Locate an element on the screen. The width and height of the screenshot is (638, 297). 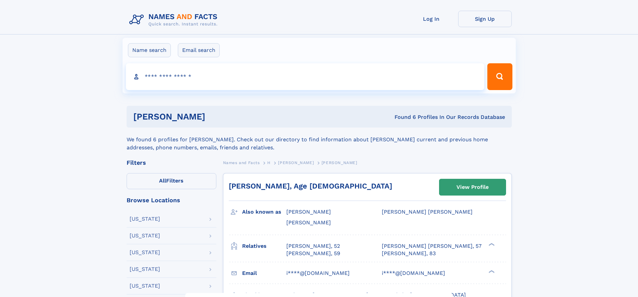
h3: Also known as is located at coordinates (264, 212).